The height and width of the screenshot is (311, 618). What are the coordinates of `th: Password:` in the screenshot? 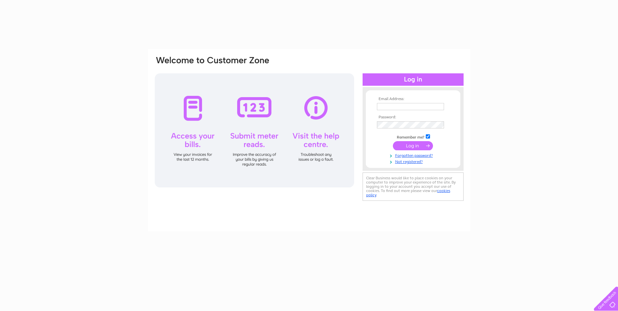 It's located at (413, 117).